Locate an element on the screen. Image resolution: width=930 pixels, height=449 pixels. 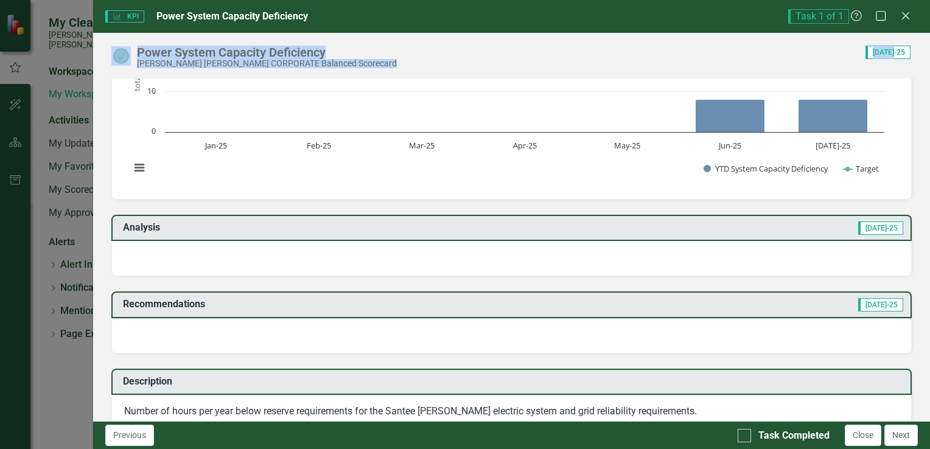
h3: Recommendations is located at coordinates (373, 304).